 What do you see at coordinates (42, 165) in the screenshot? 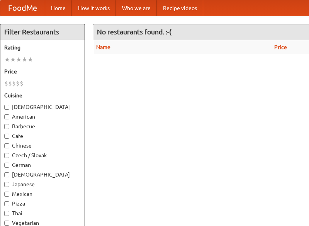
I see `label: German` at bounding box center [42, 165].